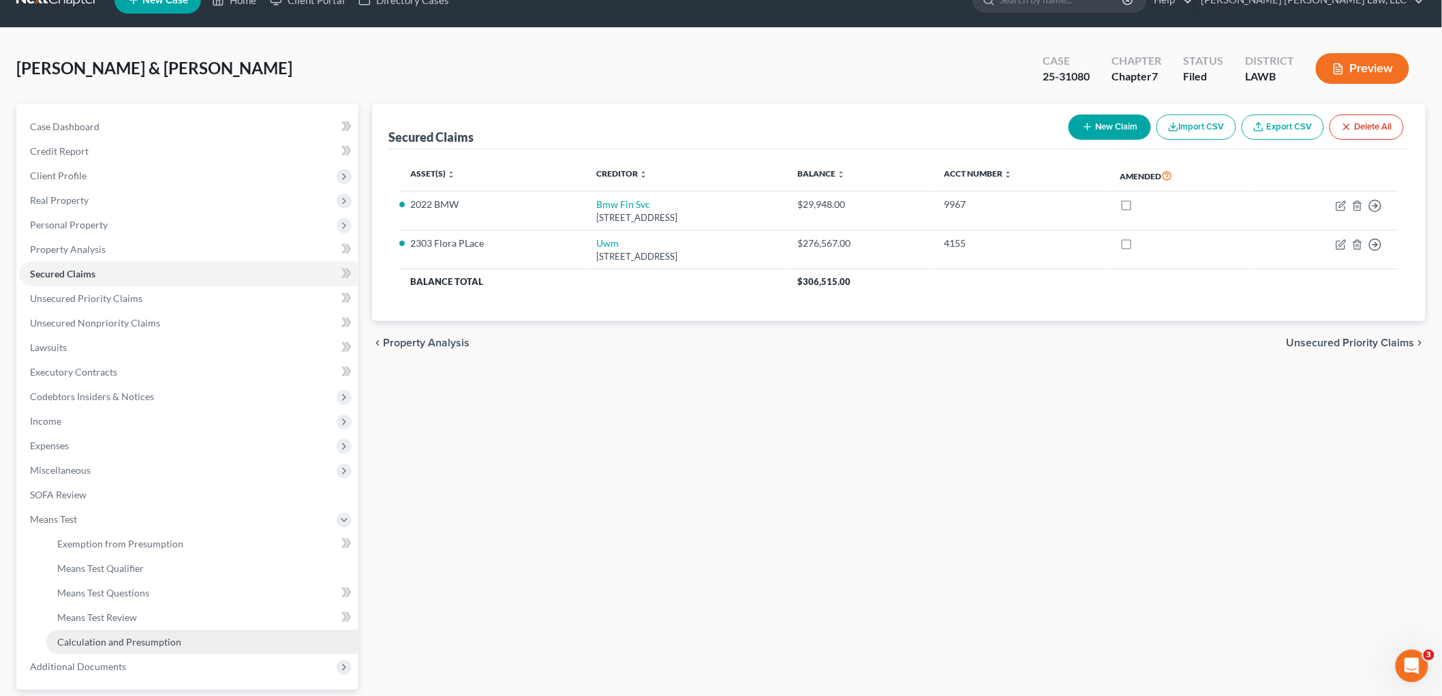 The width and height of the screenshot is (1442, 696). I want to click on div: $276,567.00, so click(860, 243).